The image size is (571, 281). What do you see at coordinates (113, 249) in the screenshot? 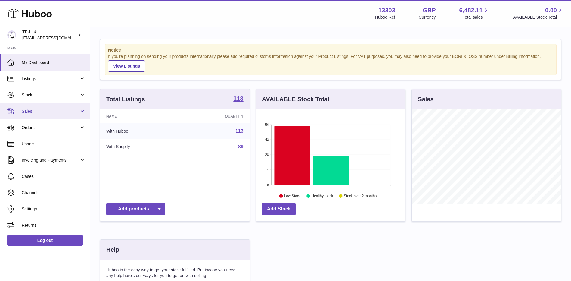
I see `h3: Help` at bounding box center [113, 249].